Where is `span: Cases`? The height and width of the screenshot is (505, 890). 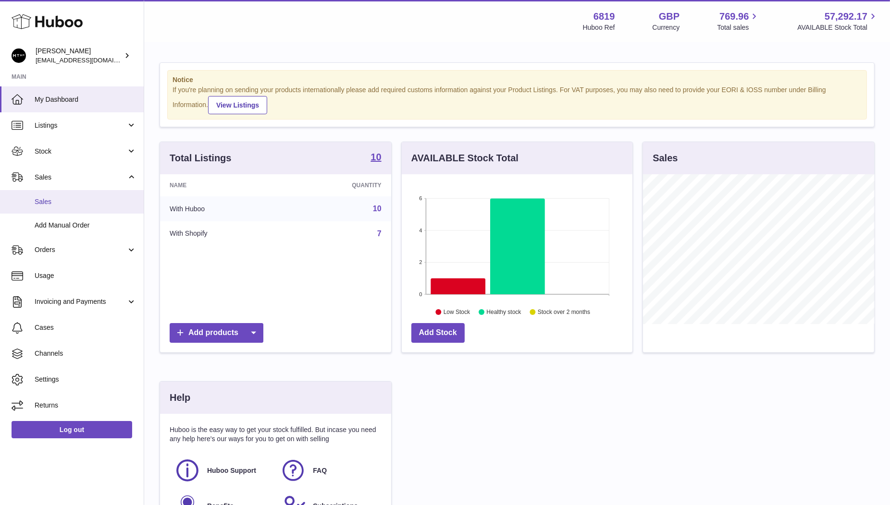
span: Cases is located at coordinates (86, 328).